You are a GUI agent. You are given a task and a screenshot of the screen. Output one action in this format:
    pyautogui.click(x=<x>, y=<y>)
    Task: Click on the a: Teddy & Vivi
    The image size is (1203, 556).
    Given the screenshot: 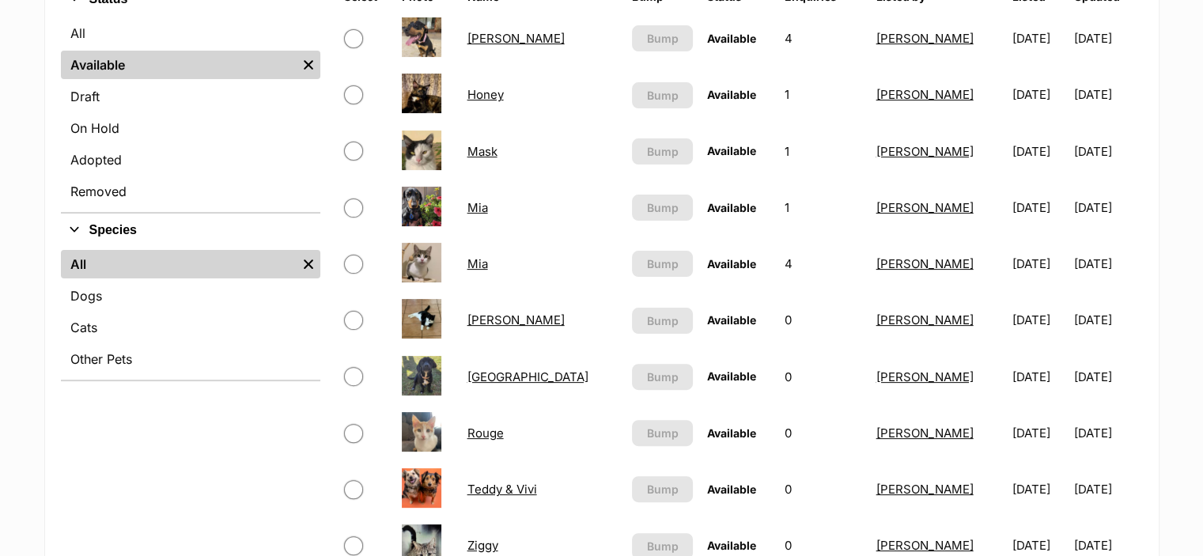 What is the action you would take?
    pyautogui.click(x=502, y=489)
    